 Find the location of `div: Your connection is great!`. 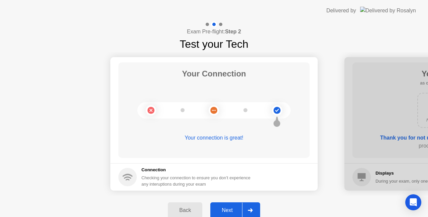

div: Your connection is great! is located at coordinates (214, 138).